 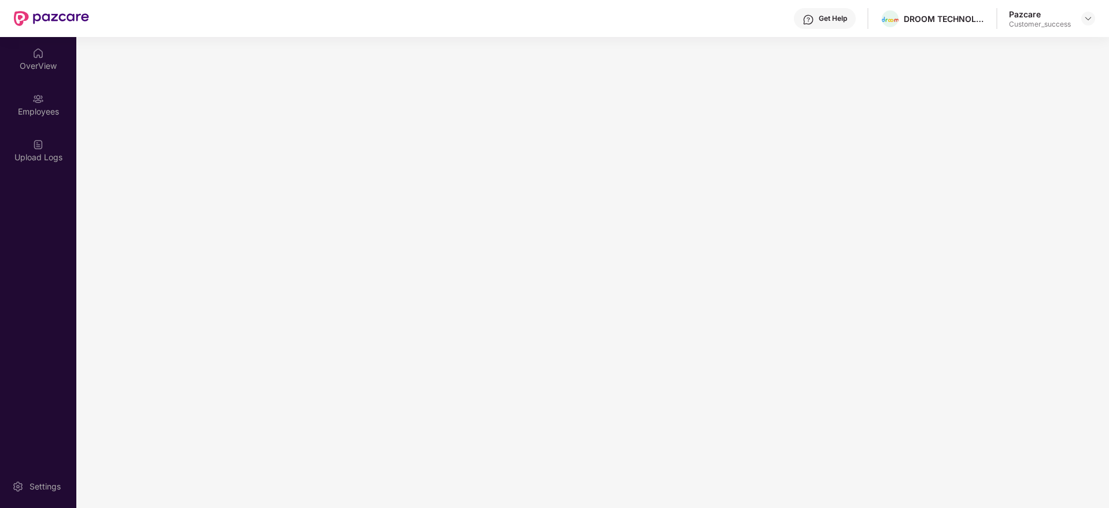 I want to click on img: droom.png, so click(x=890, y=19).